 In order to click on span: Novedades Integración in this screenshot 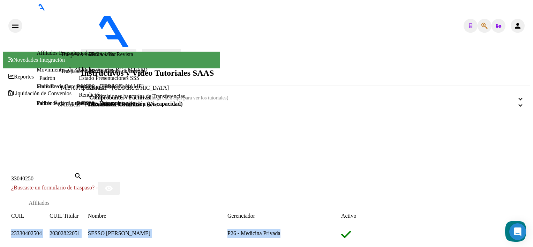, I will do `click(37, 60)`.